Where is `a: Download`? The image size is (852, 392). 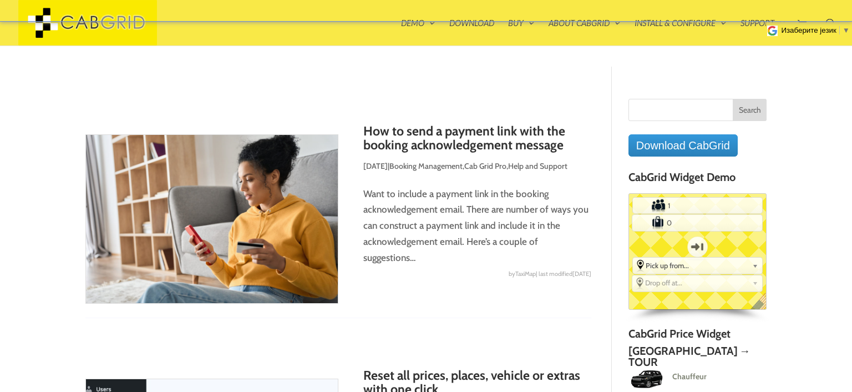
a: Download is located at coordinates (471, 32).